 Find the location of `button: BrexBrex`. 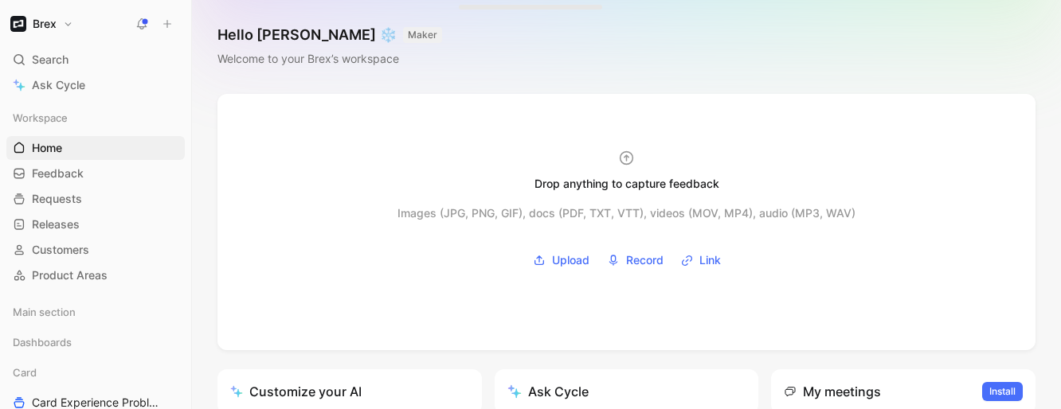

button: BrexBrex is located at coordinates (41, 24).